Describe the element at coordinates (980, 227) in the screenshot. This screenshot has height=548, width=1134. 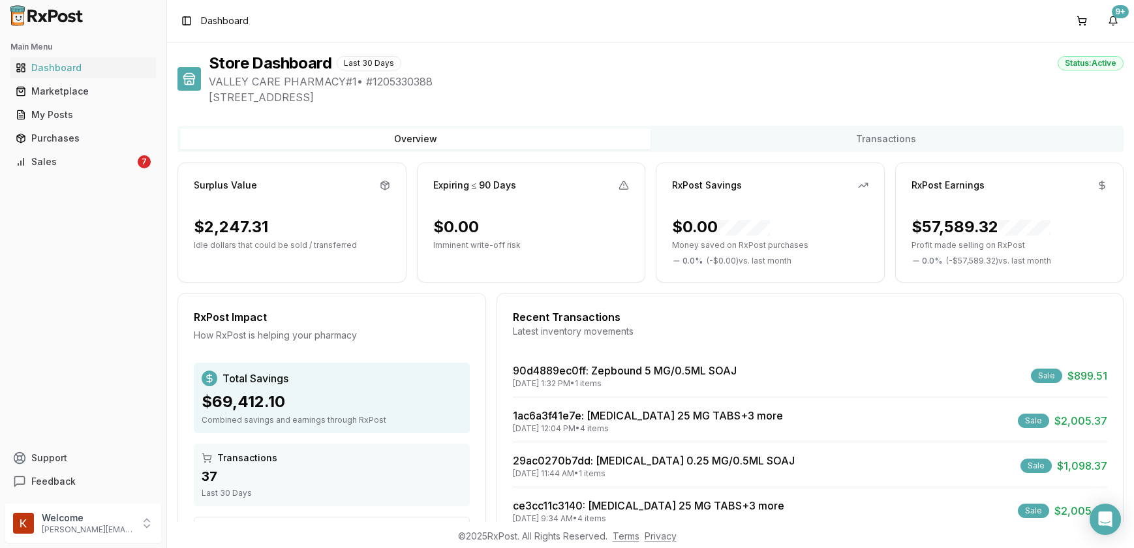
I see `div: $57,589.32` at that location.